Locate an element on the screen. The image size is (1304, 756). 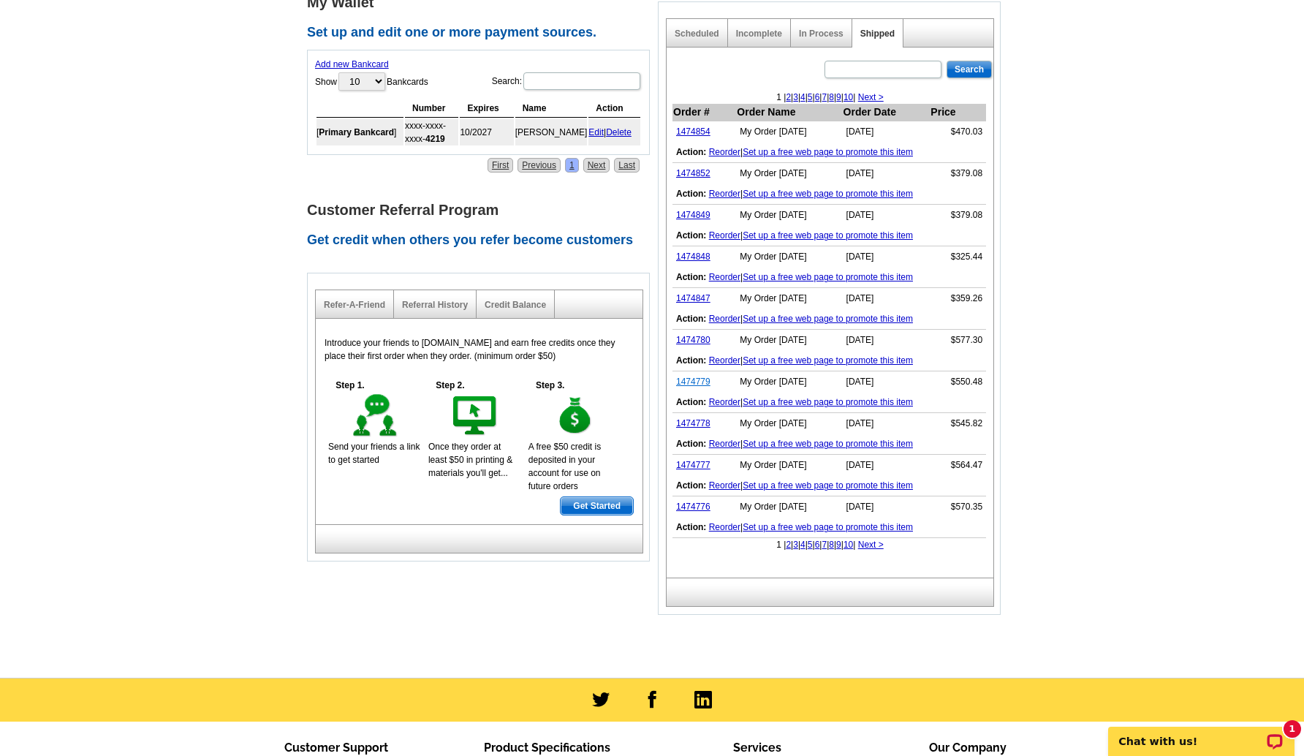
th: Order # is located at coordinates (704, 113).